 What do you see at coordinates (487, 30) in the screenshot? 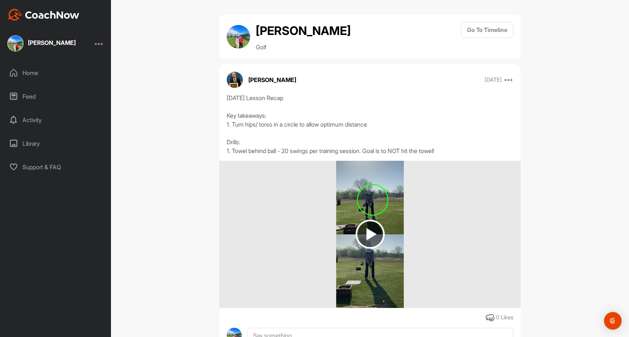
I see `button: Go To Timeline` at bounding box center [487, 30].